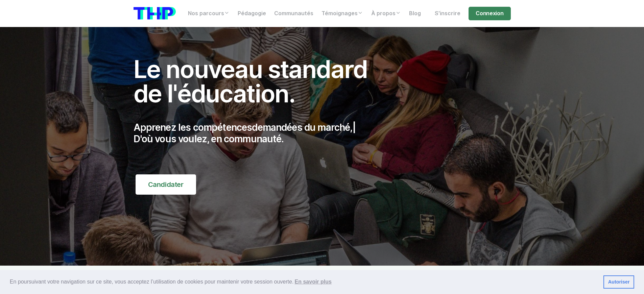 Image resolution: width=644 pixels, height=294 pixels. I want to click on h1: Le nouveau standard de l'éducation., so click(258, 81).